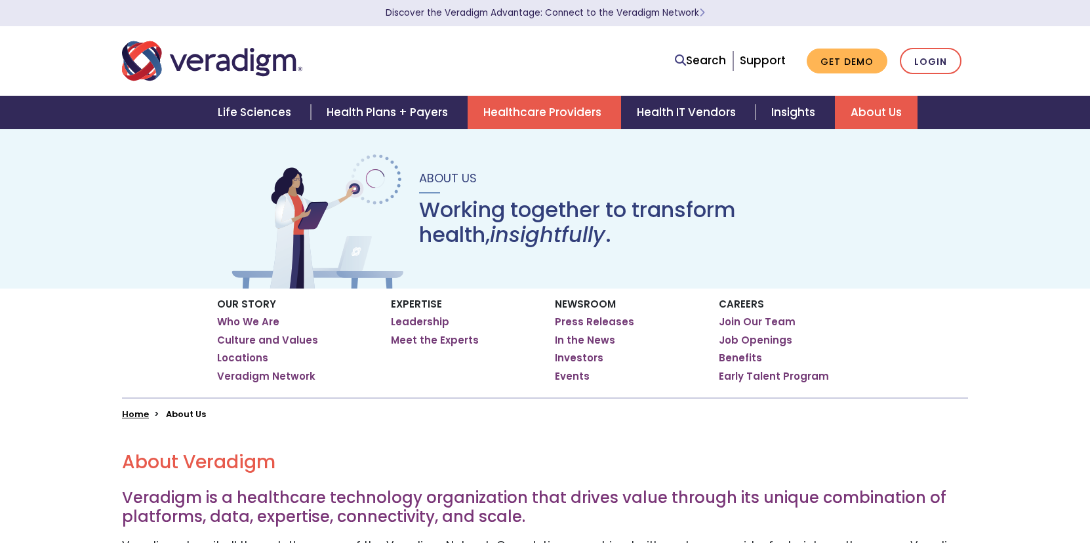 The width and height of the screenshot is (1090, 543). Describe the element at coordinates (448, 178) in the screenshot. I see `span: About Us` at that location.